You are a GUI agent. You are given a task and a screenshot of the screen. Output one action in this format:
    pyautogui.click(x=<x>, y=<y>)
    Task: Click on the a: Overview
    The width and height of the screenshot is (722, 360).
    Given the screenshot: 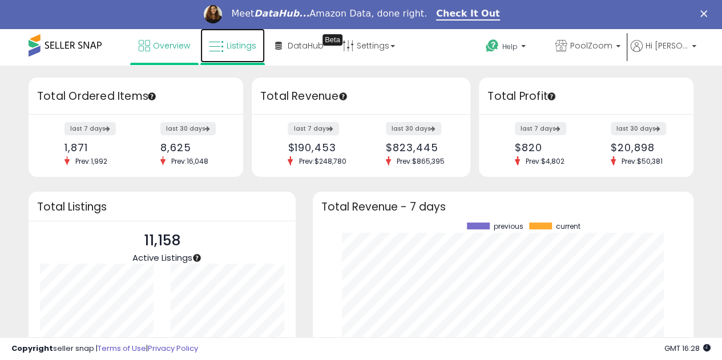 What is the action you would take?
    pyautogui.click(x=164, y=46)
    